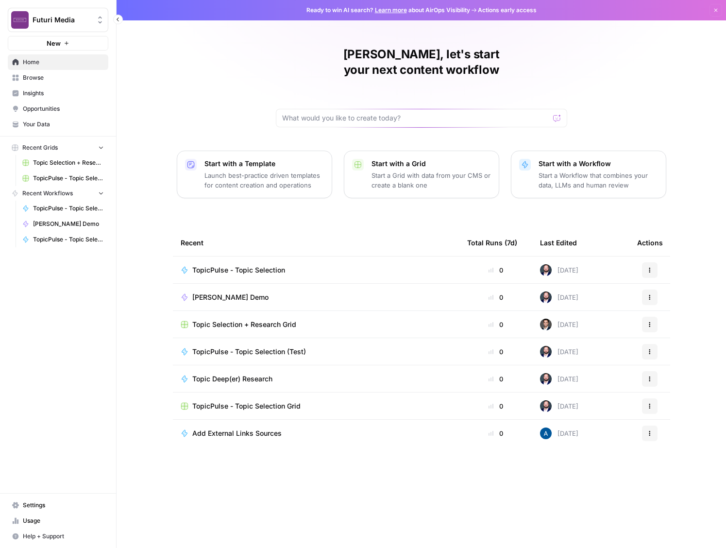  I want to click on a: Add External Links Sources, so click(316, 433).